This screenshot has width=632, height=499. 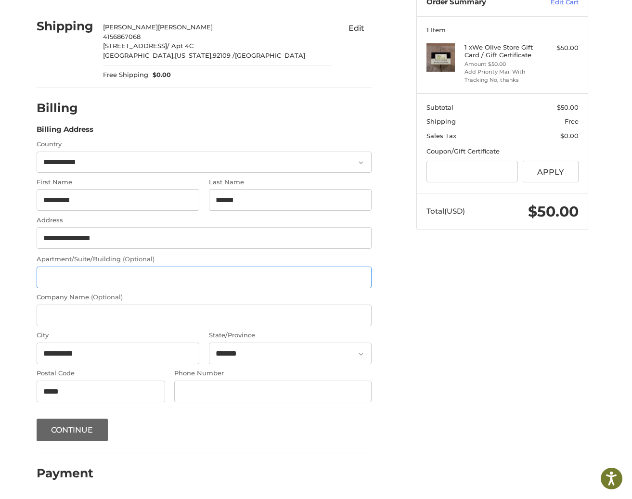 I want to click on legend: Billing Address, so click(x=65, y=132).